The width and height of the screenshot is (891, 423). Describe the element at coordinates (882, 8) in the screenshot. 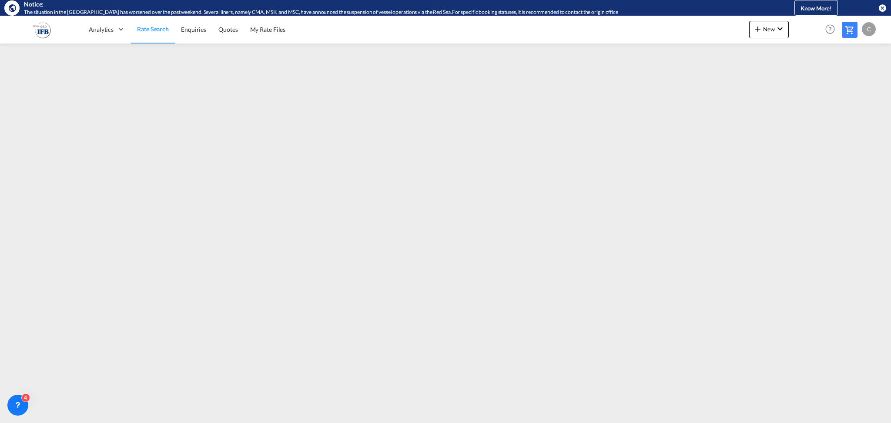

I see `button: icon-close-circle` at that location.